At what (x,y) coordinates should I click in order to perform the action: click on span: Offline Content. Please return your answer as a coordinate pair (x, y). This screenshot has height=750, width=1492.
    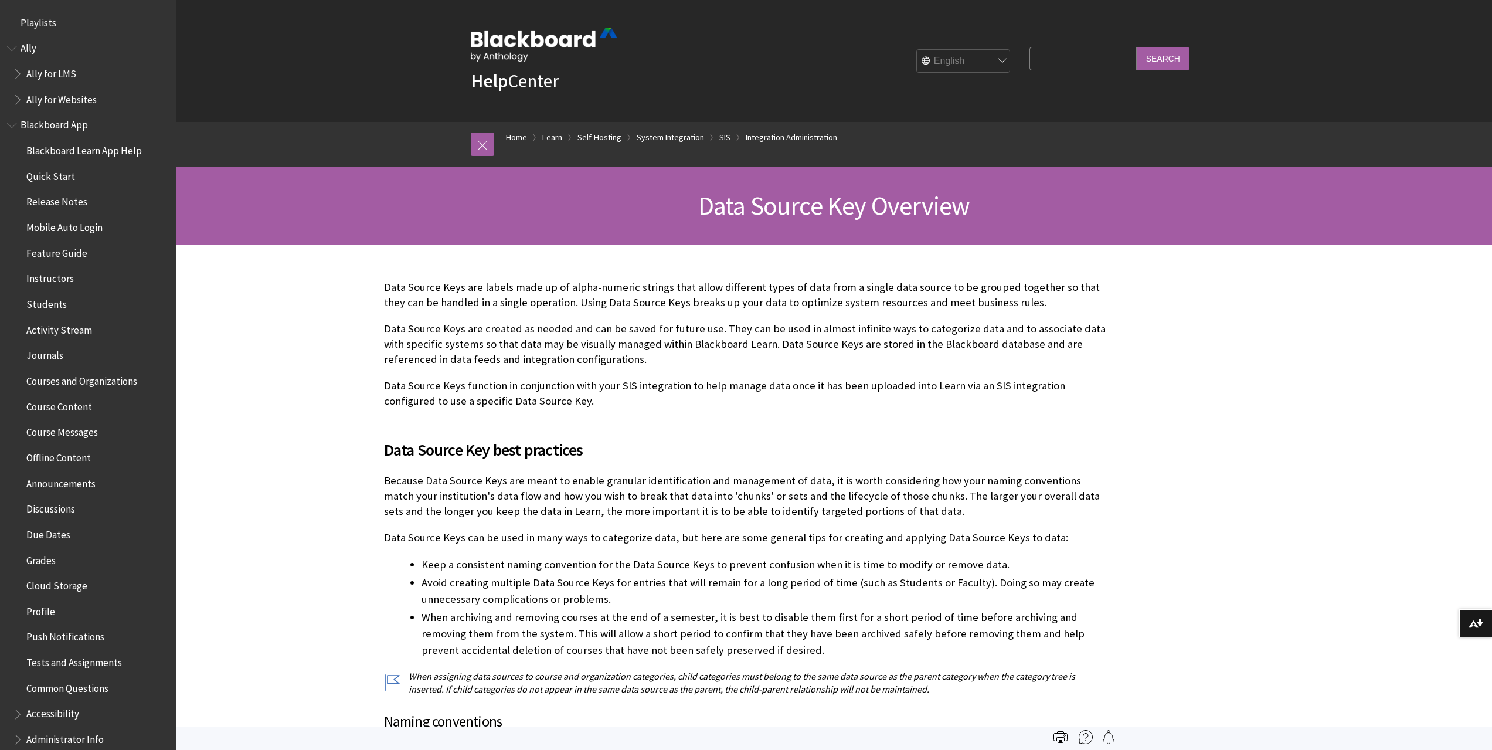
    Looking at the image, I should click on (59, 455).